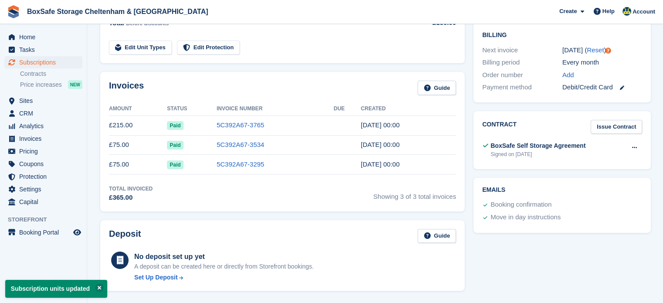 The image size is (663, 303). I want to click on span: Coupons, so click(45, 164).